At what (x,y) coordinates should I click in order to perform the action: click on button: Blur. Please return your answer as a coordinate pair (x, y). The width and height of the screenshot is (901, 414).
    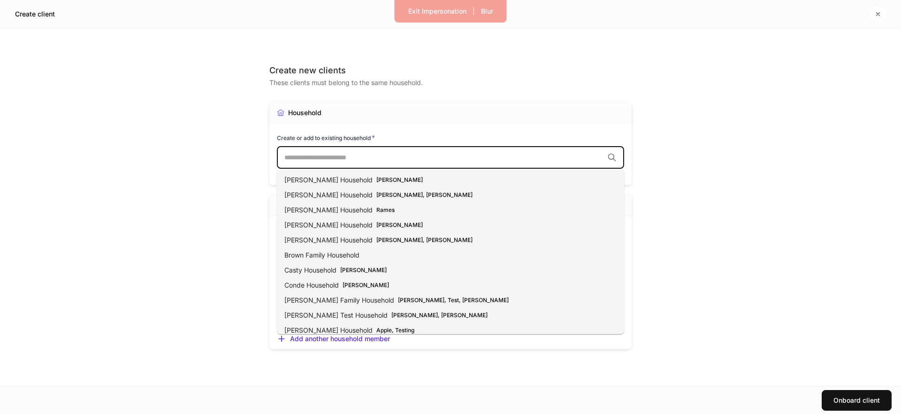
    Looking at the image, I should click on (487, 11).